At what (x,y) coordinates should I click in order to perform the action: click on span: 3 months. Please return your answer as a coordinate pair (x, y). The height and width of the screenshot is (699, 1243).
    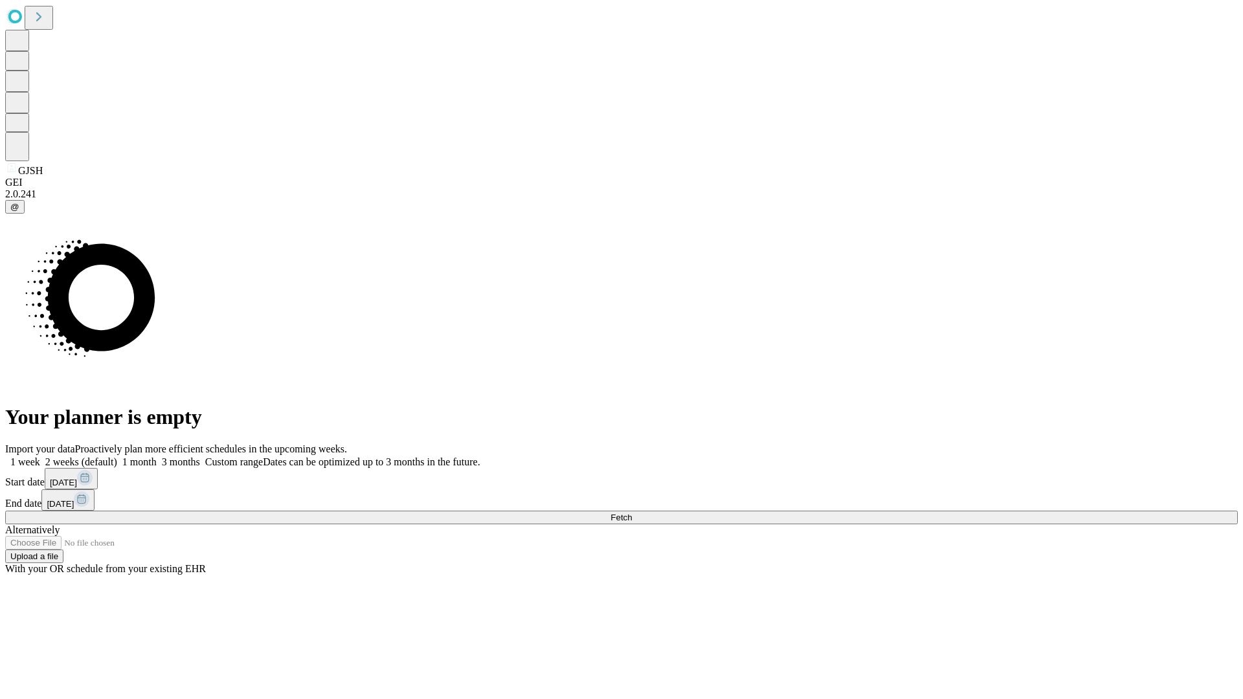
    Looking at the image, I should click on (181, 461).